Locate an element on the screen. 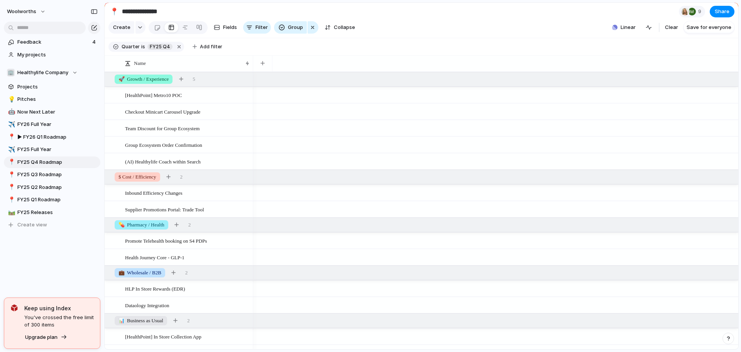 This screenshot has width=741, height=352. button: Collapse is located at coordinates (340, 27).